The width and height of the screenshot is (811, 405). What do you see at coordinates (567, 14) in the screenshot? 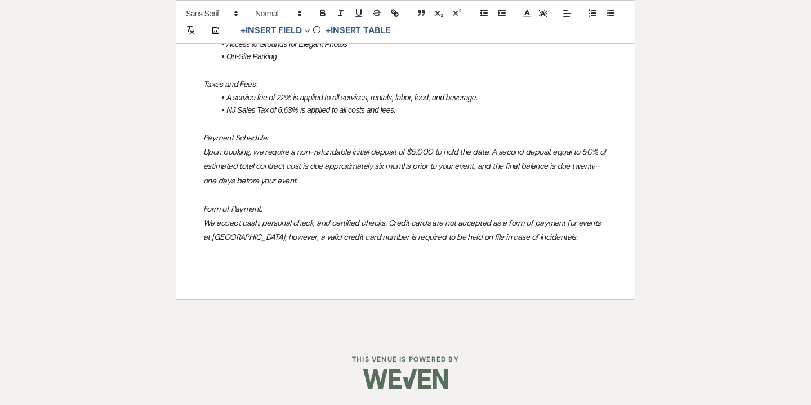
I see `span: Alignment` at bounding box center [567, 14].